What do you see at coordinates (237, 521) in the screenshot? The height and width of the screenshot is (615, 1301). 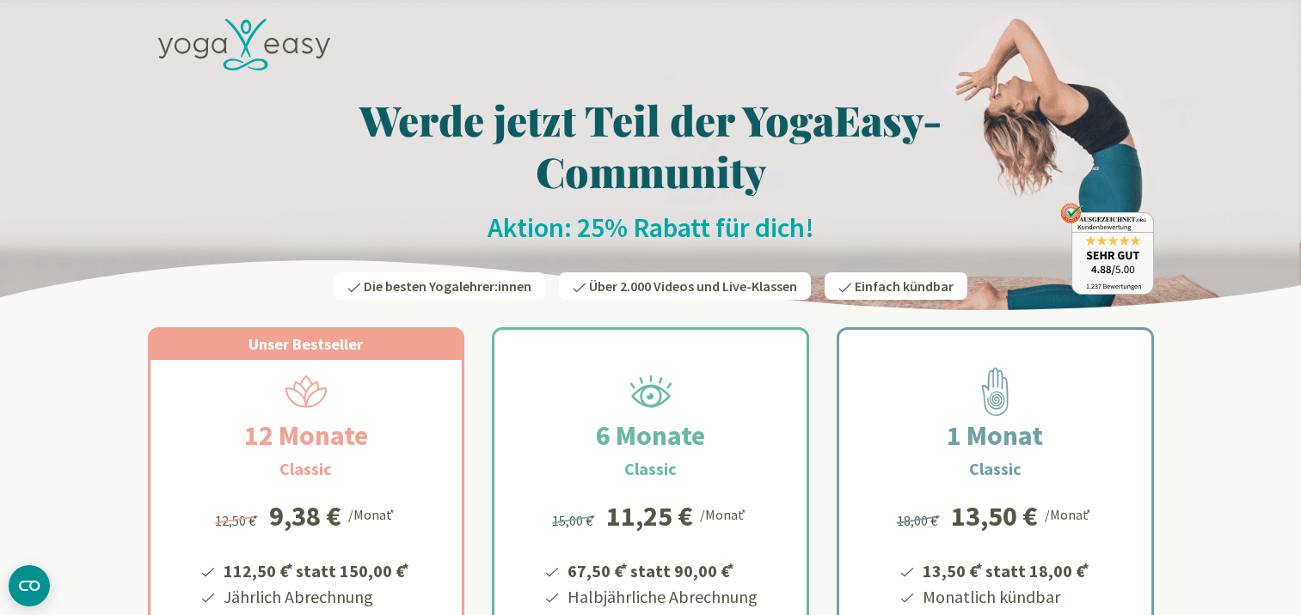 I see `span: 12,50 €` at bounding box center [237, 521].